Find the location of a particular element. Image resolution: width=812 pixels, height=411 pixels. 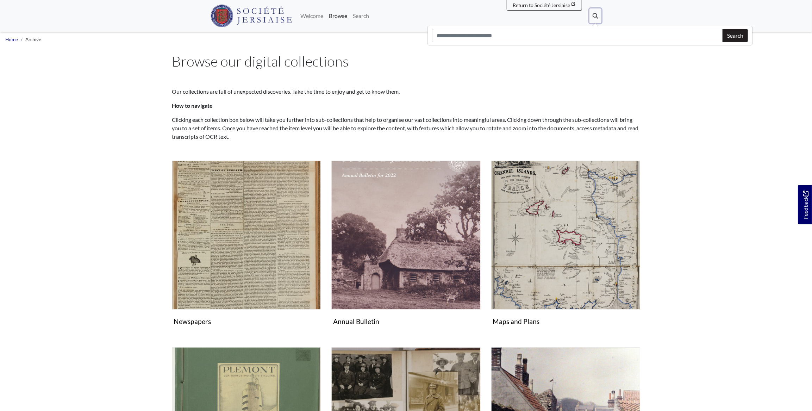

a: Home is located at coordinates (12, 39).